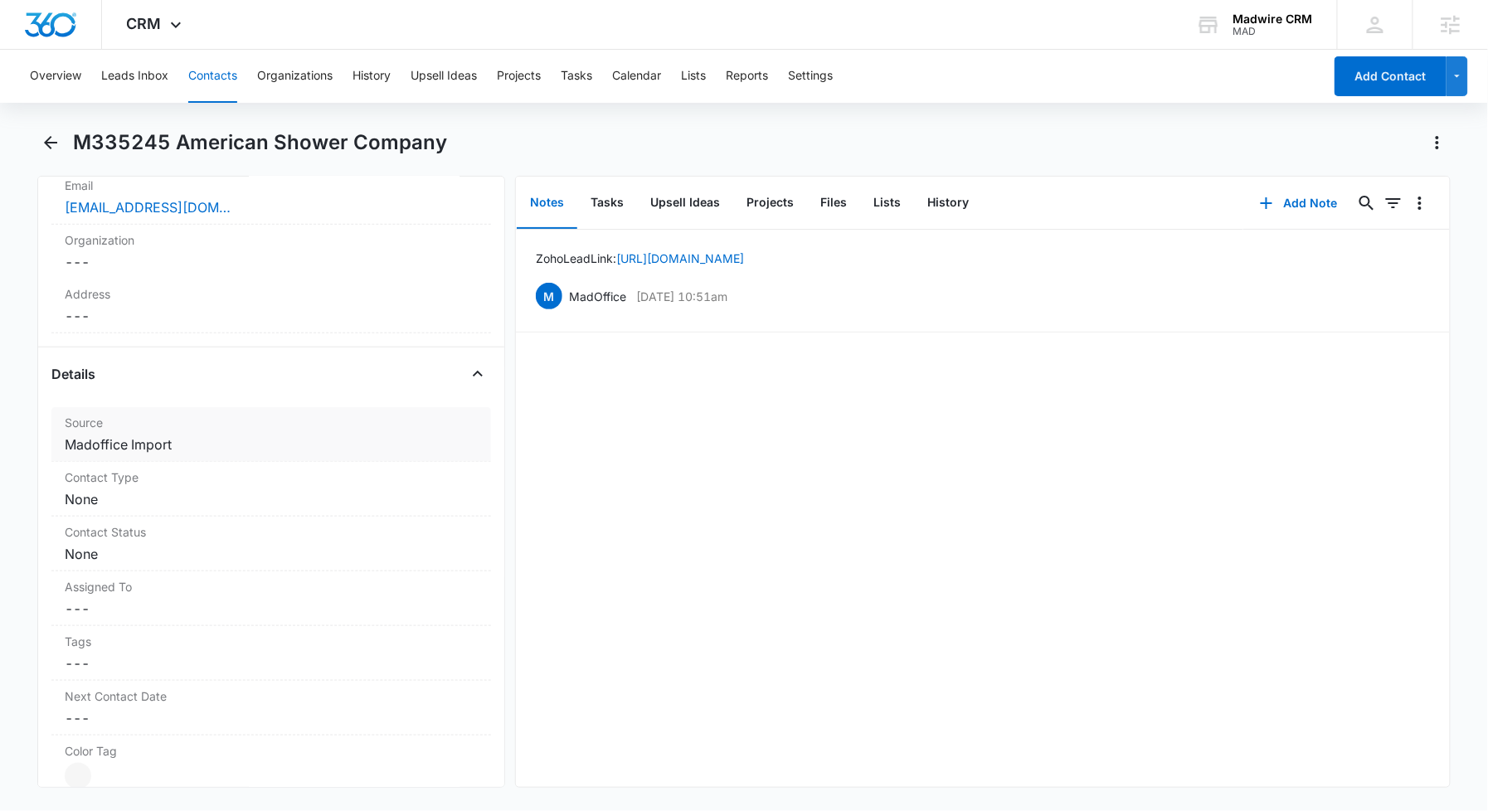 This screenshot has width=1488, height=811. I want to click on button: Search..., so click(1367, 203).